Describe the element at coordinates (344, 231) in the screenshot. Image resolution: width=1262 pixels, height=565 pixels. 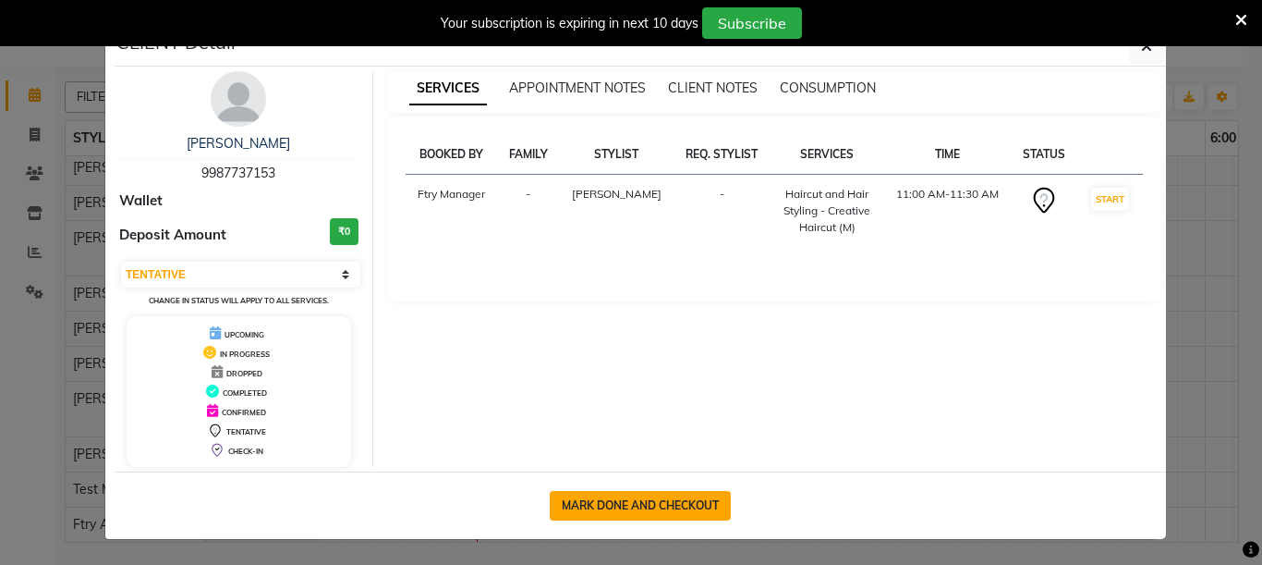
I see `h3: ₹0` at that location.